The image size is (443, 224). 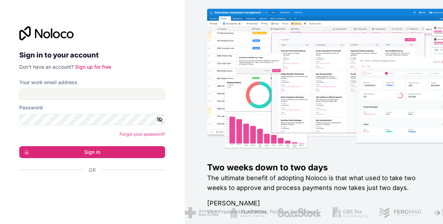 What do you see at coordinates (46, 67) in the screenshot?
I see `span: Don't have an account?` at bounding box center [46, 67].